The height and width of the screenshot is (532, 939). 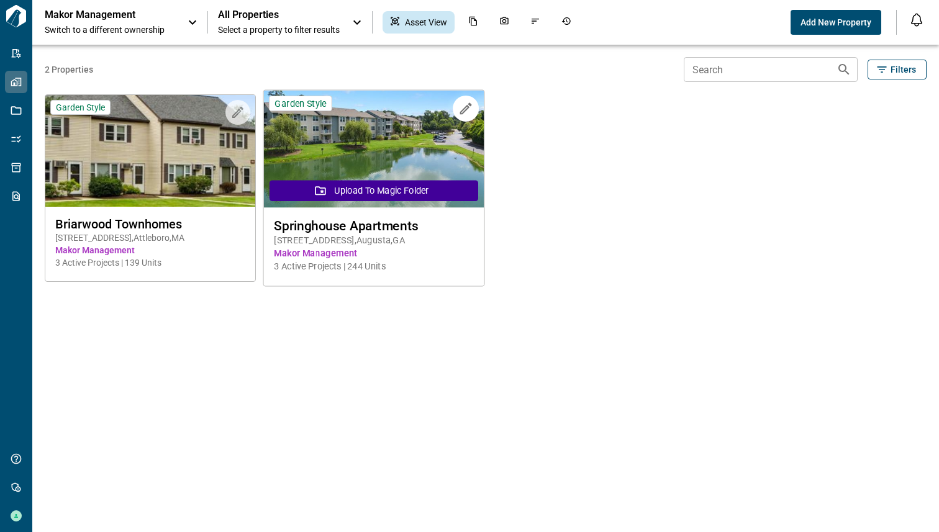 I want to click on span: 3 Active Projects | 244 Units, so click(x=373, y=267).